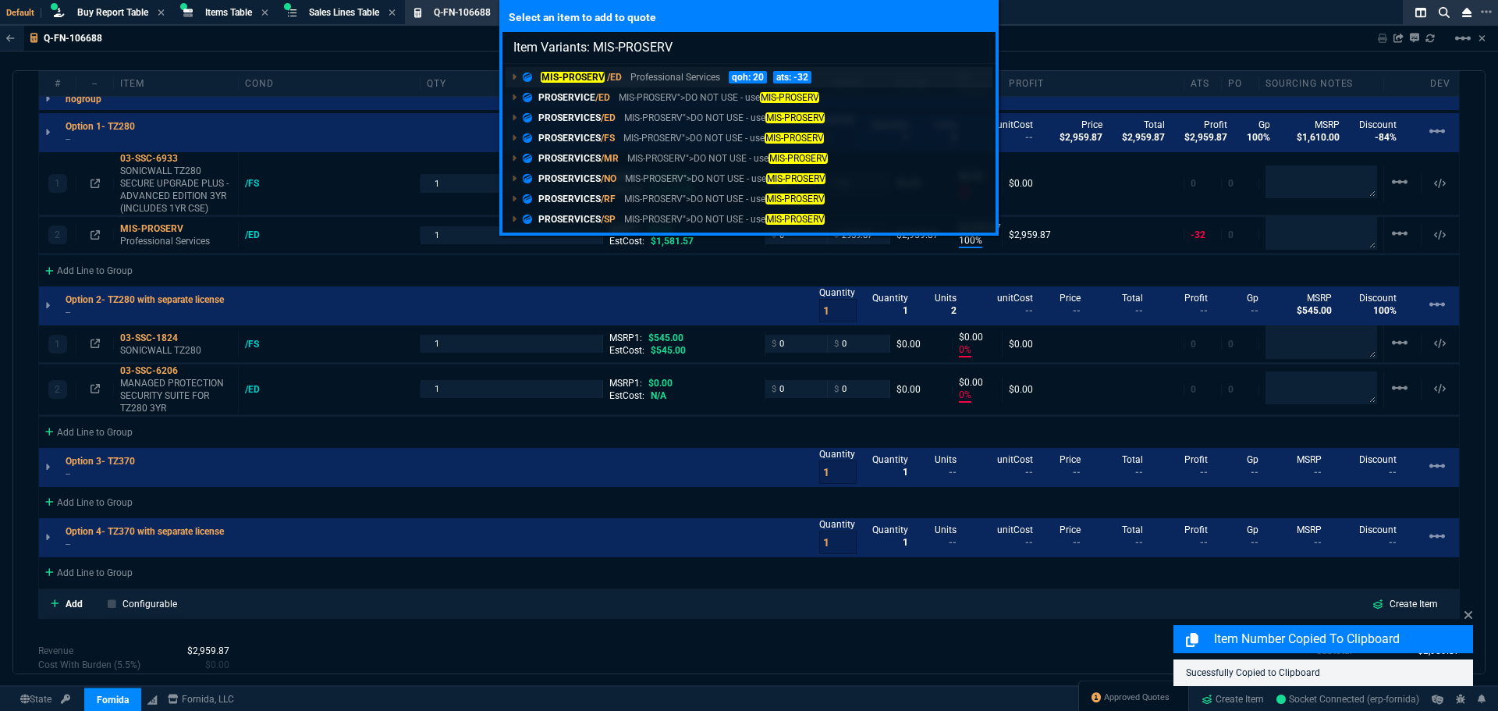 The image size is (1498, 711). What do you see at coordinates (792, 77) in the screenshot?
I see `p: ats: -32` at bounding box center [792, 77].